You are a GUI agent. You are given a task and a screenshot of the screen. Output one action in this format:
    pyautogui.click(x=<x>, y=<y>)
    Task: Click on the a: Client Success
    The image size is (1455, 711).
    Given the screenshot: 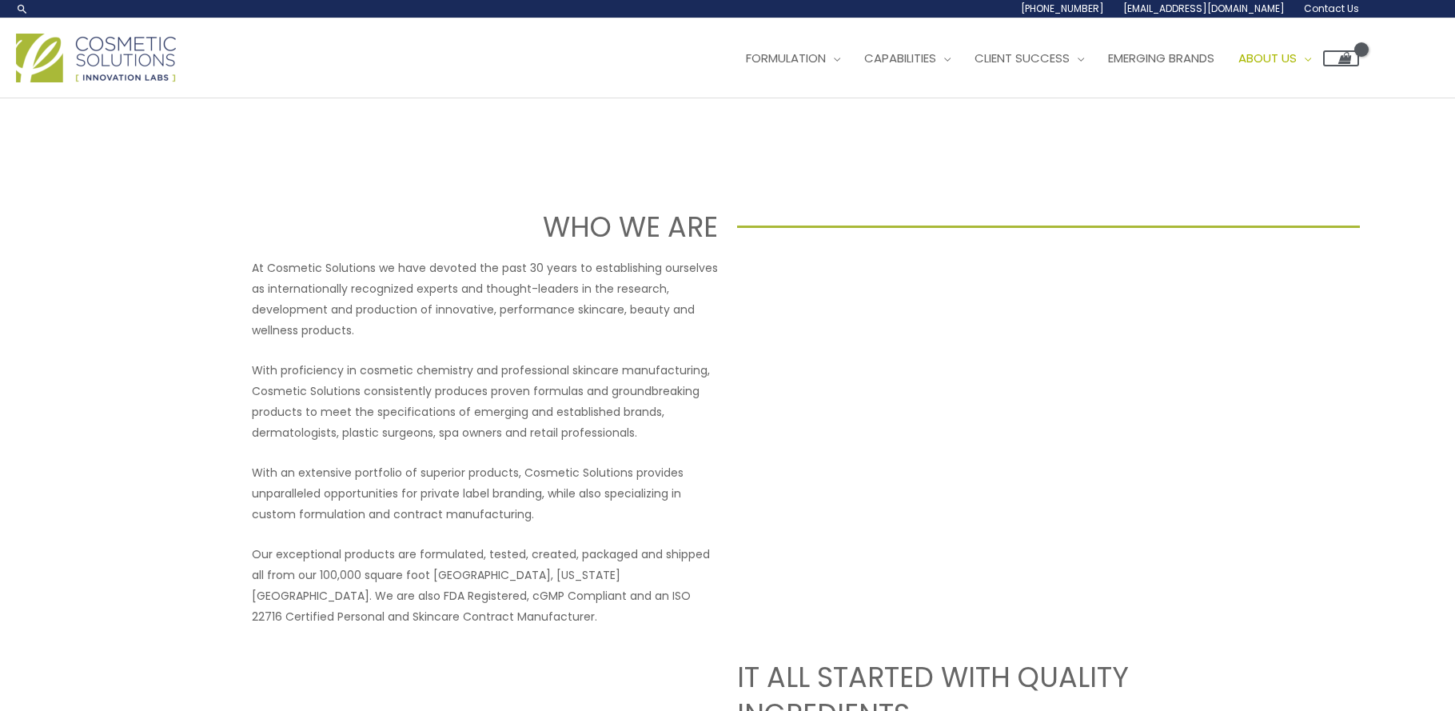 What is the action you would take?
    pyautogui.click(x=1029, y=58)
    